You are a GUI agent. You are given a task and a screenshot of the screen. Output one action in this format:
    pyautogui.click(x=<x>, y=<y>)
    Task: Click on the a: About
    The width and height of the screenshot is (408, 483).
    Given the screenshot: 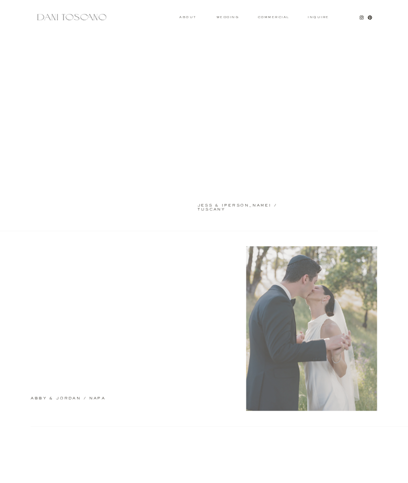 What is the action you would take?
    pyautogui.click(x=187, y=17)
    